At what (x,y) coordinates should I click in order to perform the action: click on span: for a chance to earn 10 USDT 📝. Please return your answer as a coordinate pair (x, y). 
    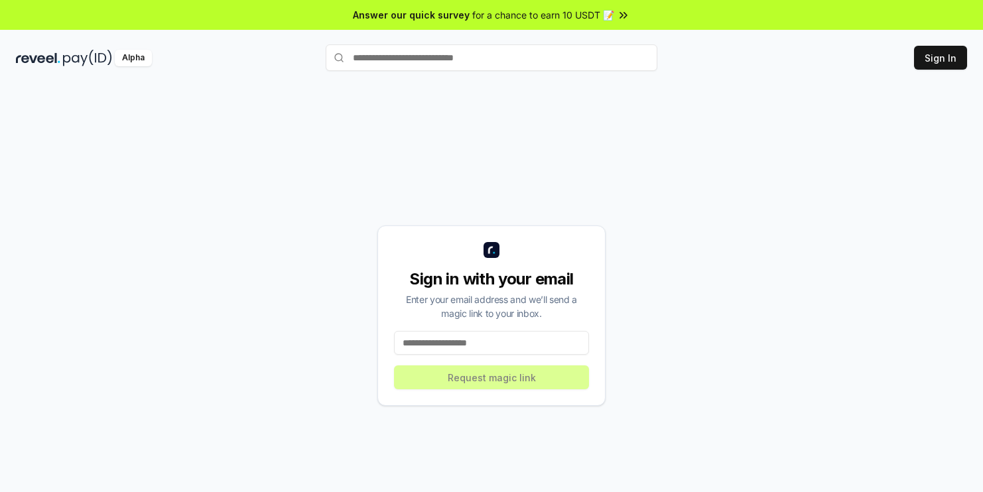
    Looking at the image, I should click on (543, 15).